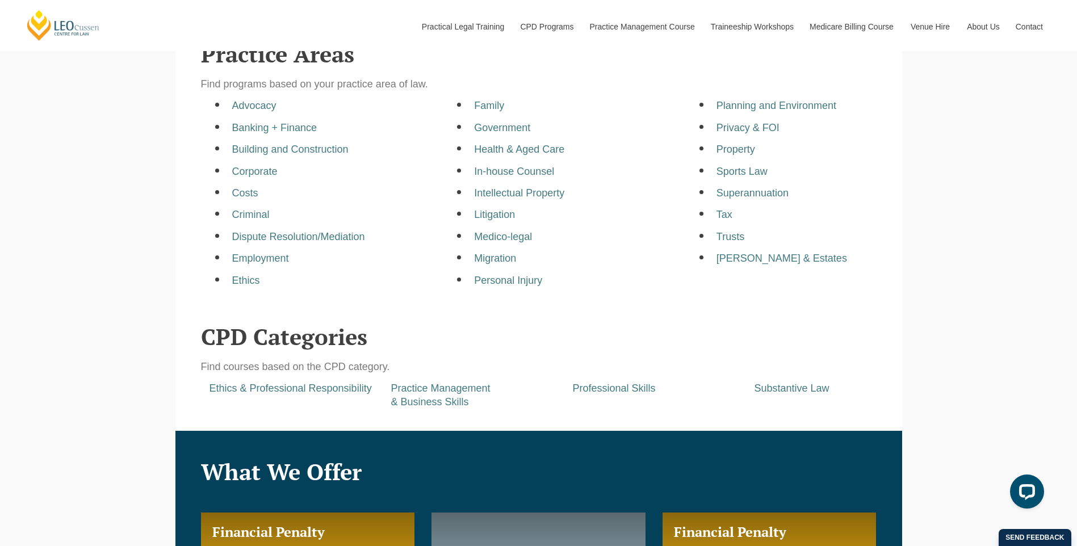  I want to click on a: Medico-legal, so click(503, 237).